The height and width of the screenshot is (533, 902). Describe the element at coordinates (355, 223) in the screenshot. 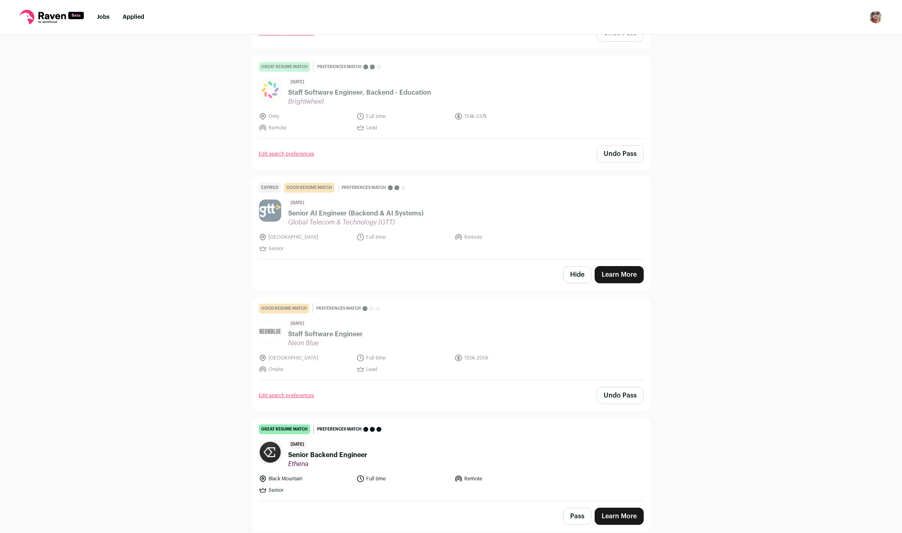

I see `span: Global Telecom & Technology (GTT)` at that location.